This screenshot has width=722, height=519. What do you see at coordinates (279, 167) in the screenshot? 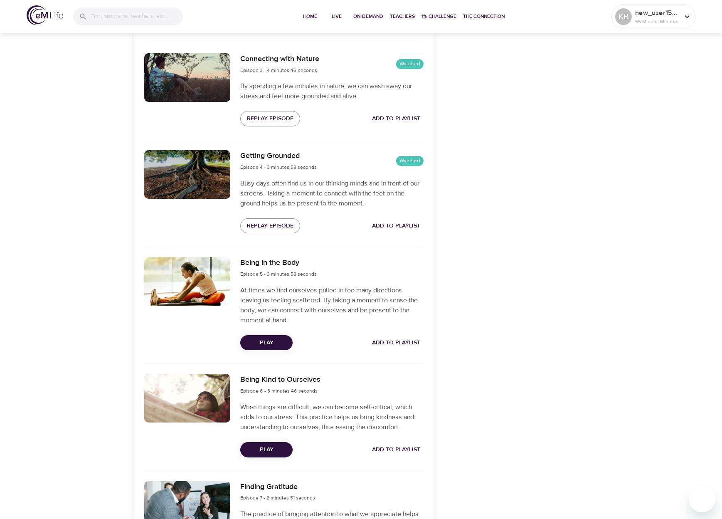
I see `span: Episode 4 - 3 minutes 58 seconds` at bounding box center [279, 167].